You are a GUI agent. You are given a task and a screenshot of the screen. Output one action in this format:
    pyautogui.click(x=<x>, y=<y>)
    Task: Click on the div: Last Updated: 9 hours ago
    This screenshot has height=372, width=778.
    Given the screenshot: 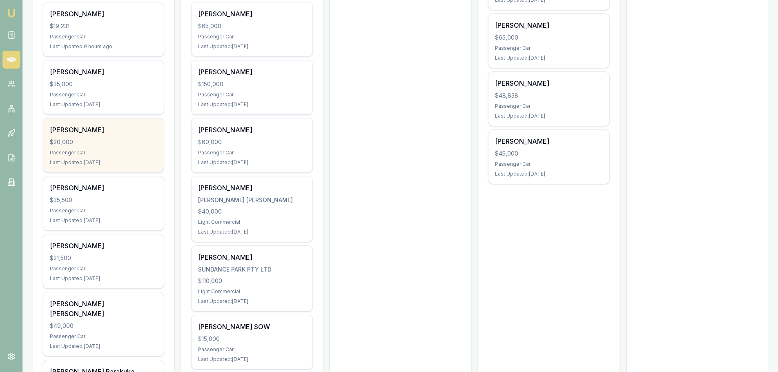 What is the action you would take?
    pyautogui.click(x=103, y=47)
    